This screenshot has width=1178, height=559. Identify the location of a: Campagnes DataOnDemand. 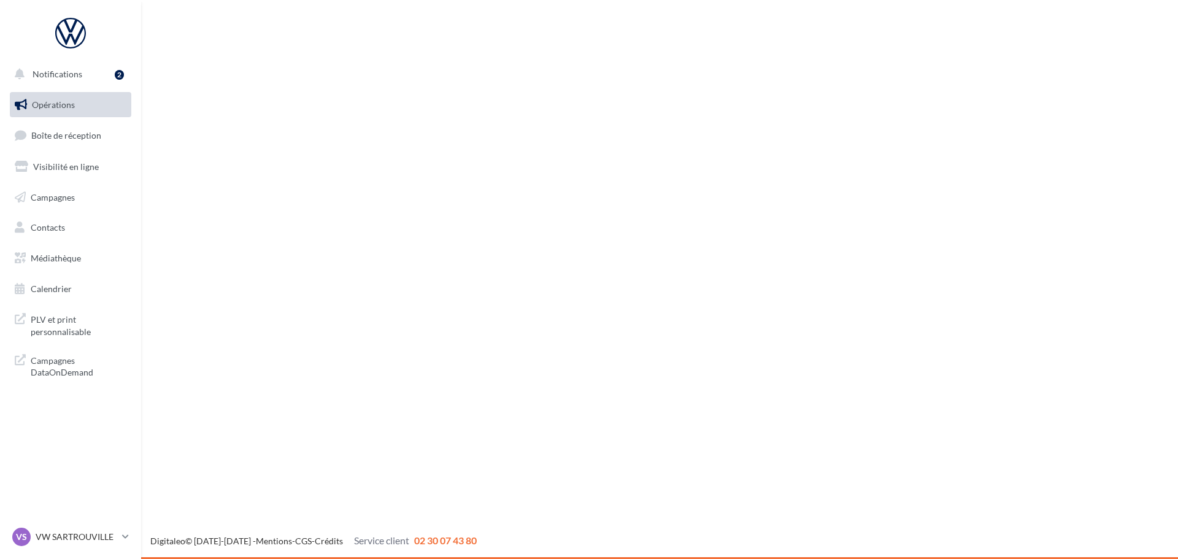
(71, 365).